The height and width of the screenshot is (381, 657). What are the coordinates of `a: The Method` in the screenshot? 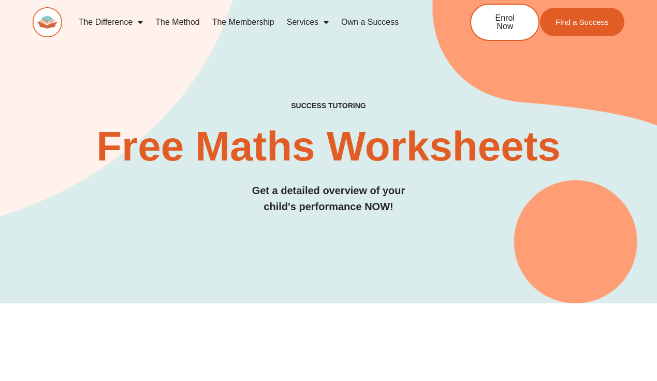 It's located at (177, 22).